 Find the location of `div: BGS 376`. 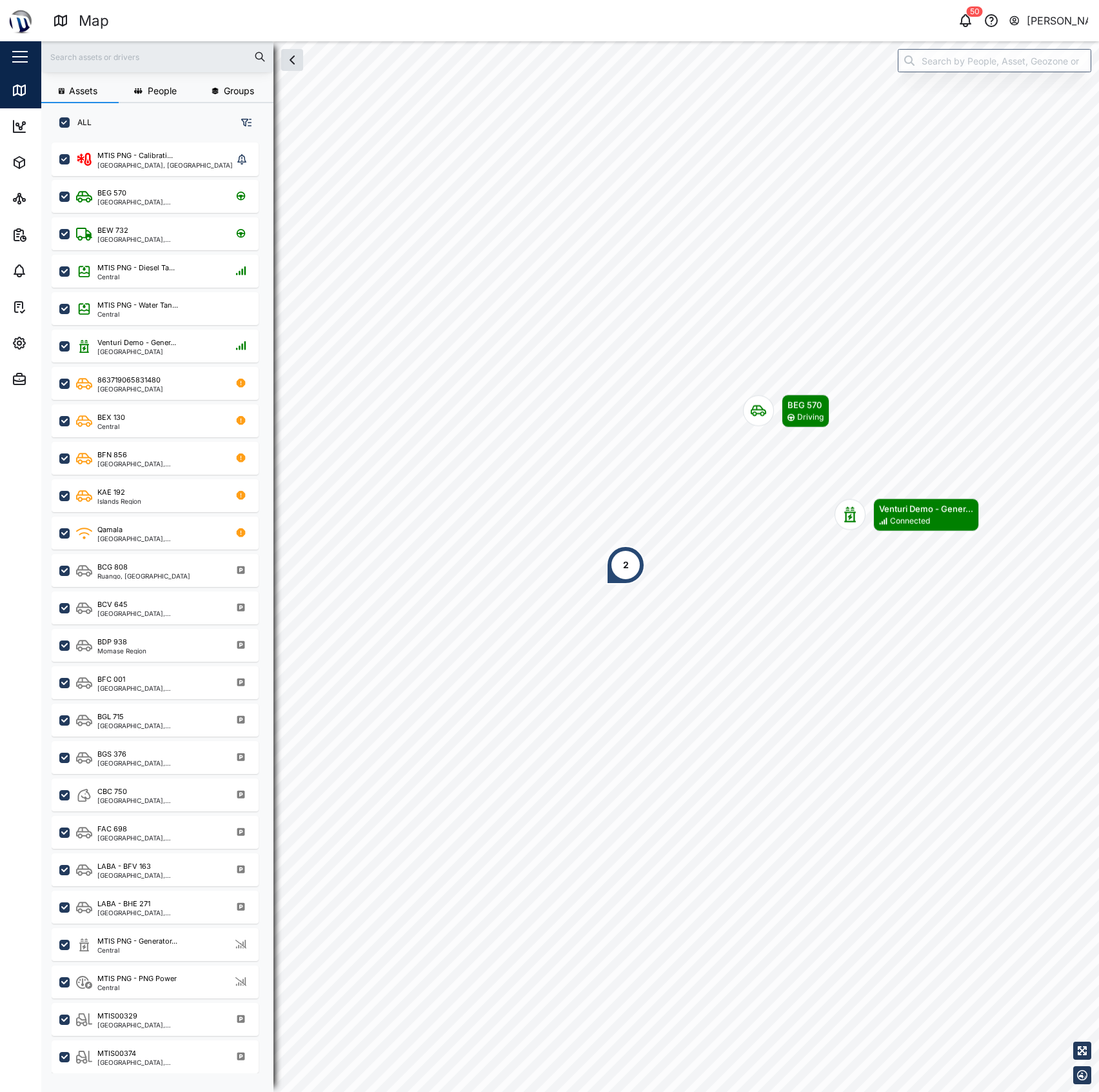

div: BGS 376 is located at coordinates (112, 754).